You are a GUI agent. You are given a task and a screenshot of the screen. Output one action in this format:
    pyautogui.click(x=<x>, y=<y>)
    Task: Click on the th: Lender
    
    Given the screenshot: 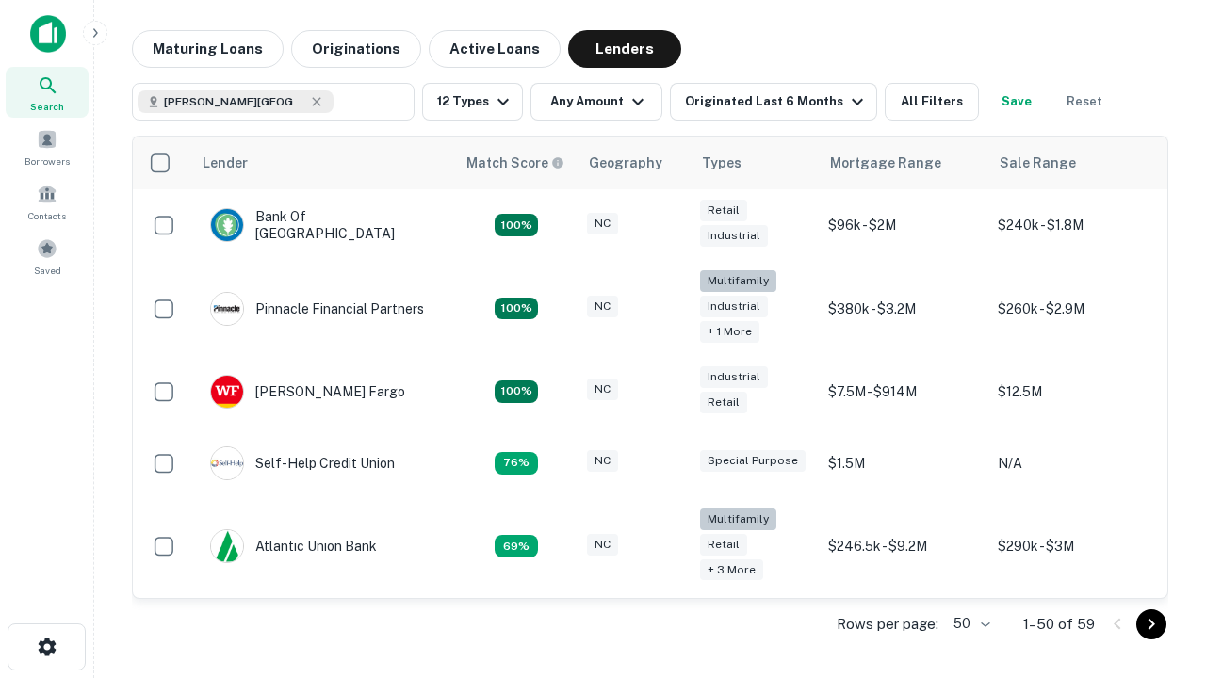 What is the action you would take?
    pyautogui.click(x=323, y=163)
    